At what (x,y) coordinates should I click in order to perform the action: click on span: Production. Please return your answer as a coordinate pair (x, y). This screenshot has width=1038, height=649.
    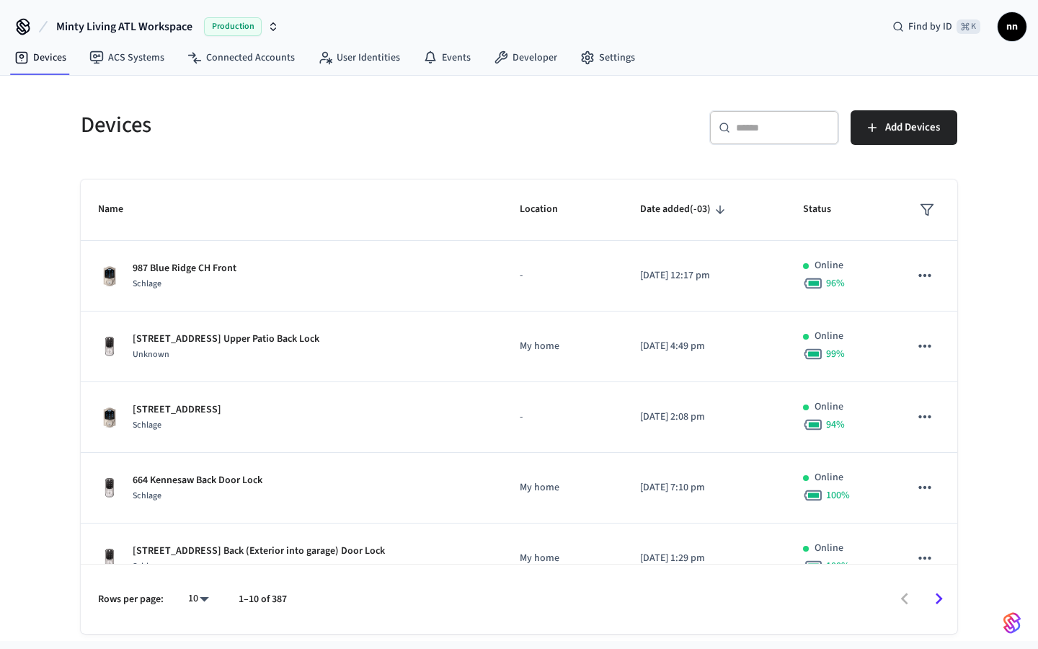
    Looking at the image, I should click on (233, 27).